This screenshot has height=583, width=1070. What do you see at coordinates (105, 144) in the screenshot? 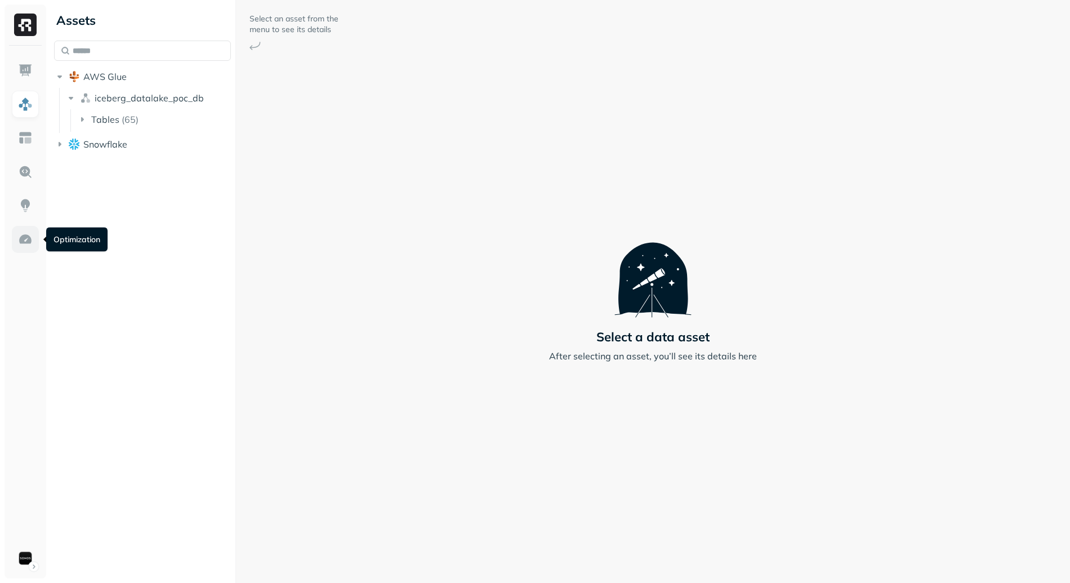
I see `span: Snowflake` at bounding box center [105, 144].